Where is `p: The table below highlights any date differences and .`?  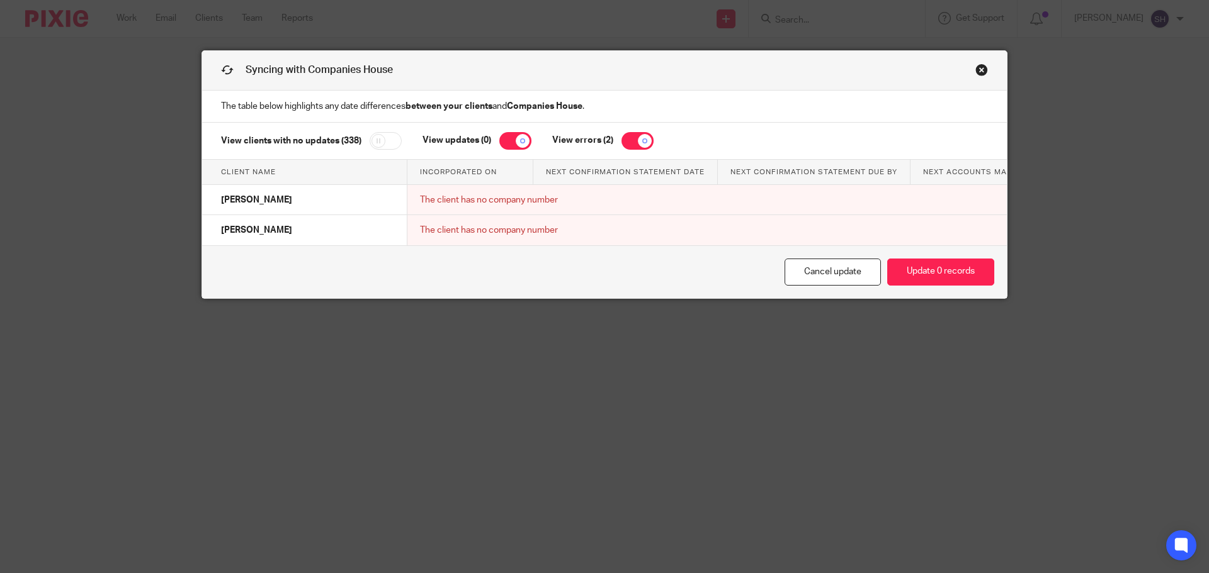
p: The table below highlights any date differences and . is located at coordinates (604, 106).